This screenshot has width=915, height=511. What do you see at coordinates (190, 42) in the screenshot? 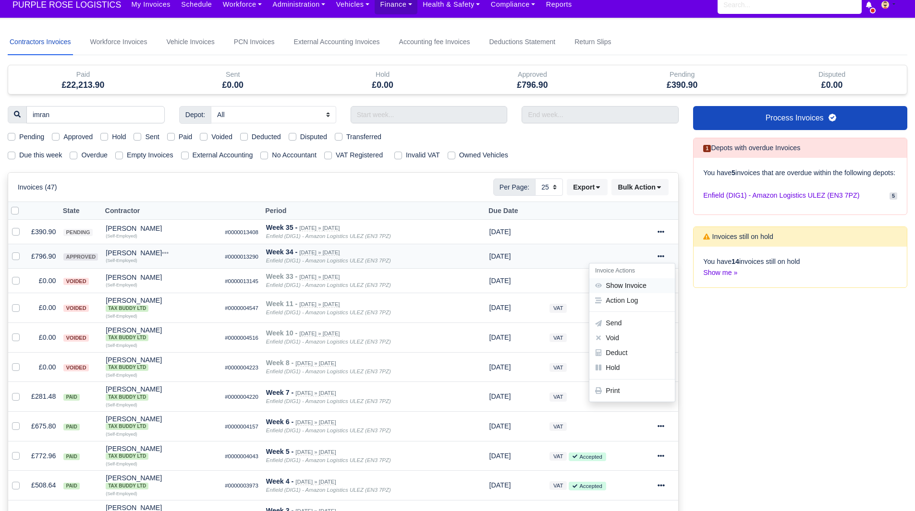
I see `a: Vehicle Invoices` at bounding box center [190, 42].